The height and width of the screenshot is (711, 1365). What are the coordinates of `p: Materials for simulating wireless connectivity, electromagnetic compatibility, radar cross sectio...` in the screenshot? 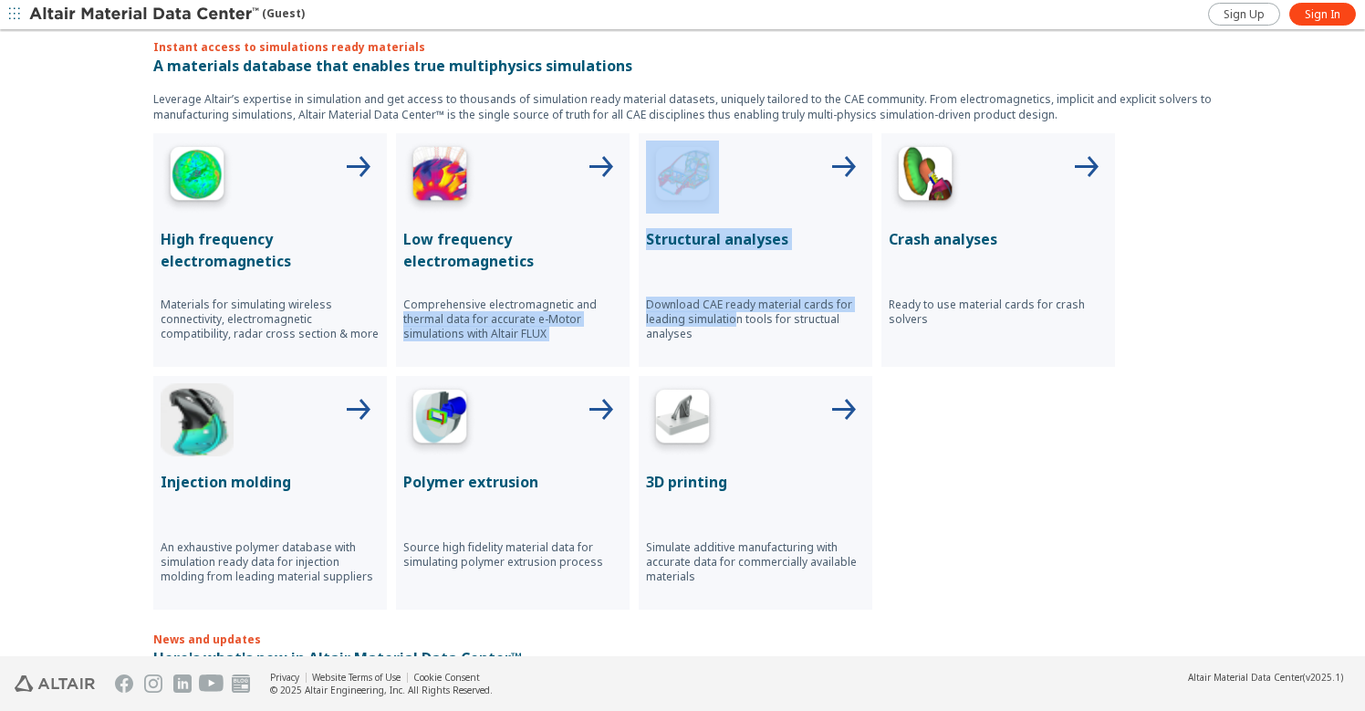 It's located at (270, 319).